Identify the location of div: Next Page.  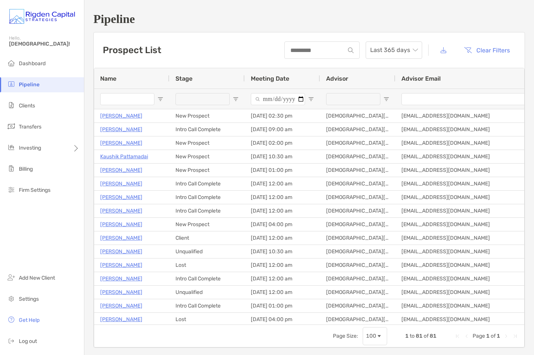
(506, 336).